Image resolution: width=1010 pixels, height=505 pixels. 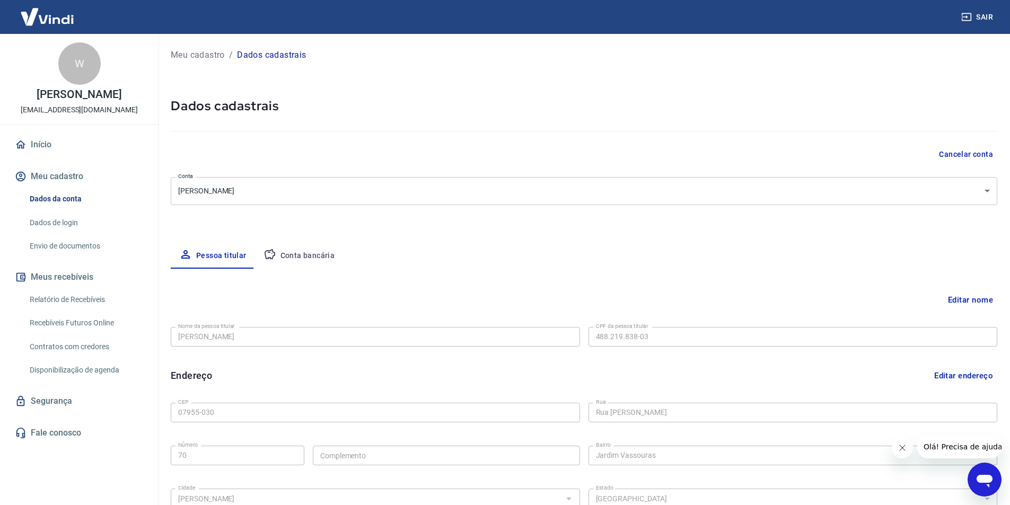 I want to click on a: Contratos com credores, so click(x=85, y=347).